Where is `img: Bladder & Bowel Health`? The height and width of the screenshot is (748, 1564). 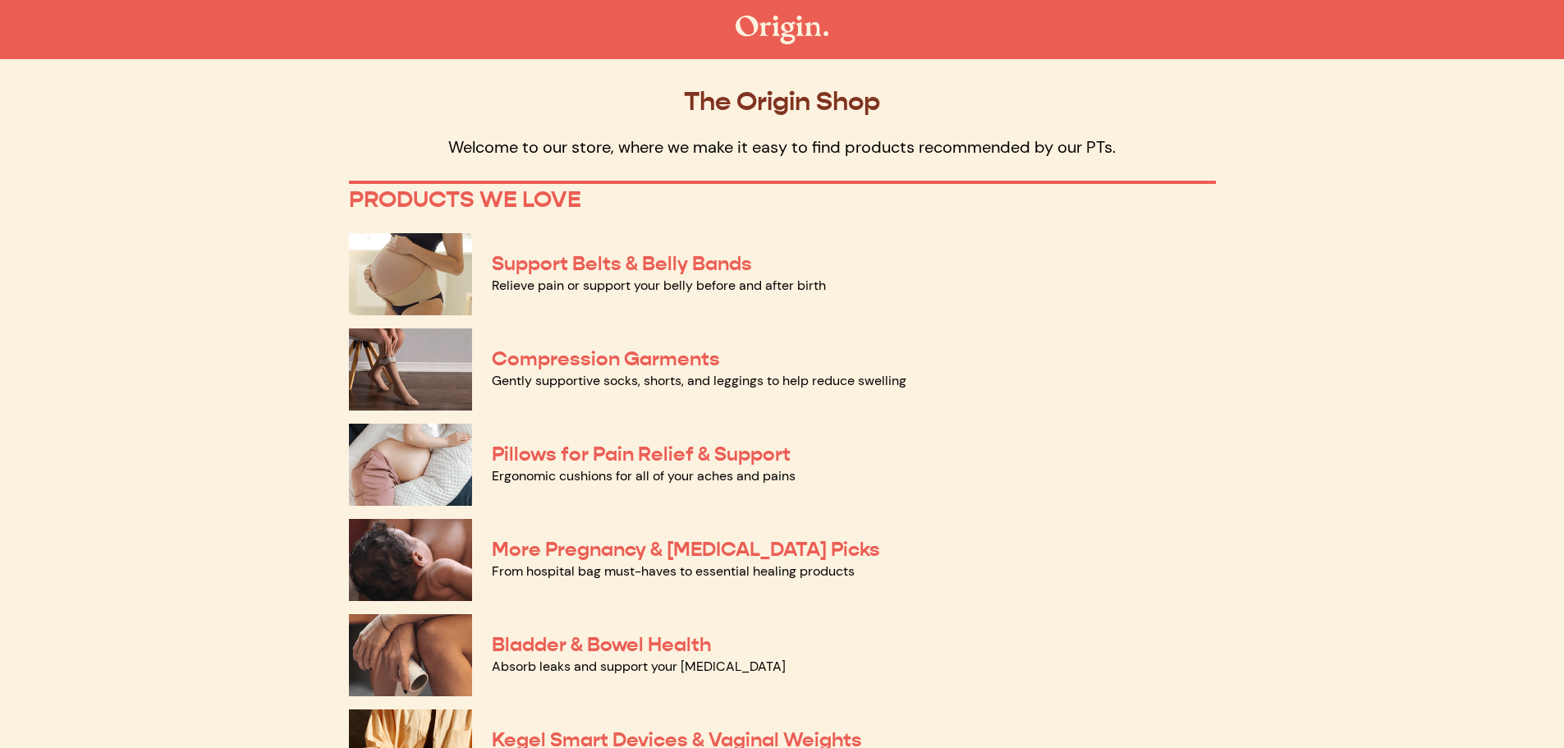
img: Bladder & Bowel Health is located at coordinates (411, 655).